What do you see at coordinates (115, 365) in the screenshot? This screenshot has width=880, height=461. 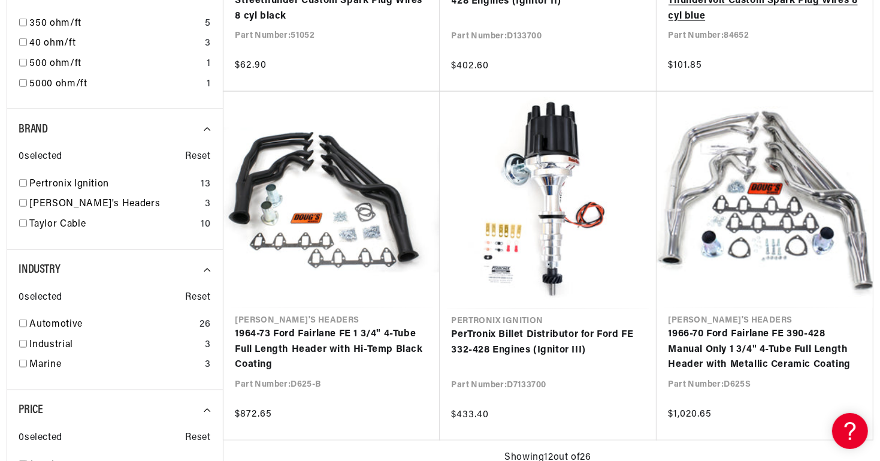 I see `a: Marine` at bounding box center [115, 365].